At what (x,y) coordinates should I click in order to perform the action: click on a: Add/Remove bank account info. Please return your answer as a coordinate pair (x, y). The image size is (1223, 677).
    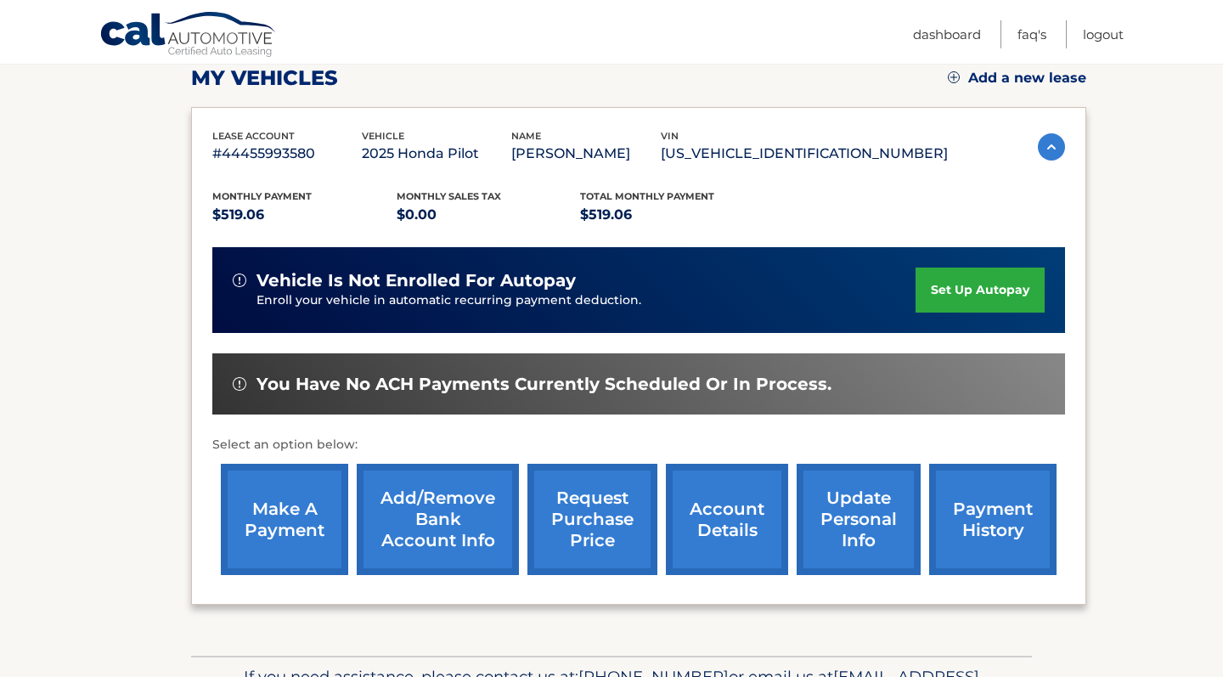
    Looking at the image, I should click on (437, 519).